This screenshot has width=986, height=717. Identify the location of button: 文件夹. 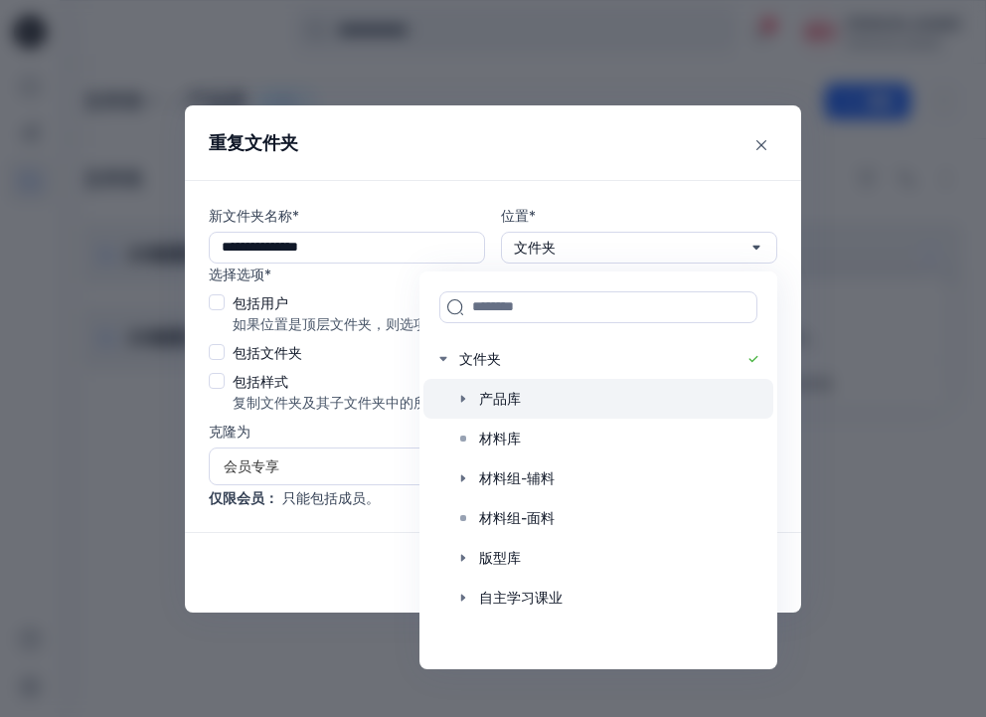
(639, 247).